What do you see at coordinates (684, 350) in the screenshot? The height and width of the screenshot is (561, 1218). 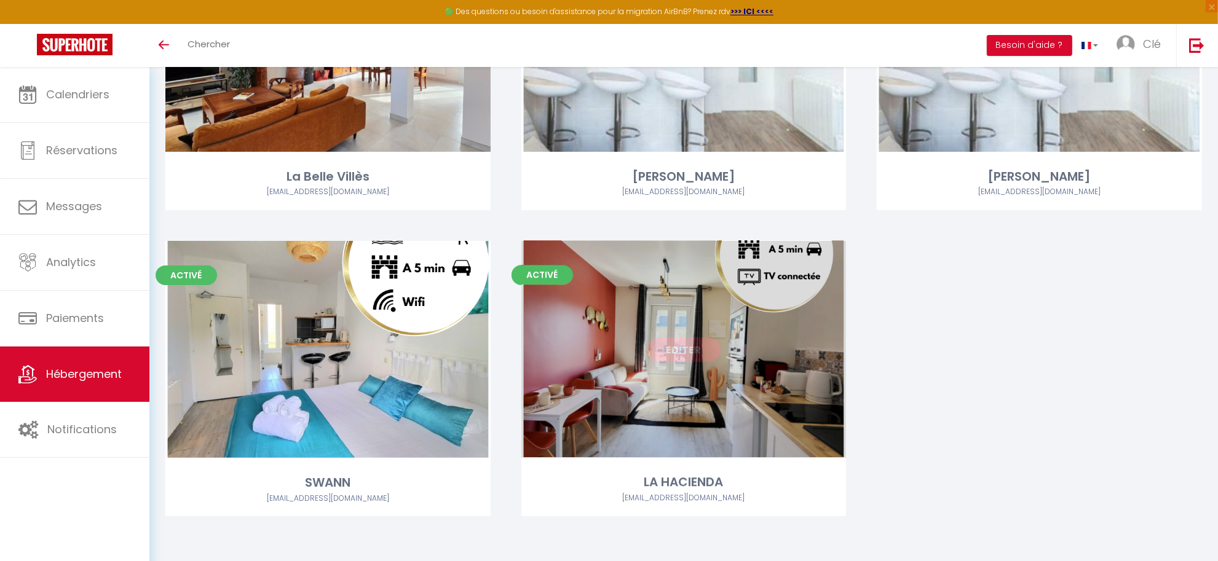 I see `a: Editer` at bounding box center [684, 350].